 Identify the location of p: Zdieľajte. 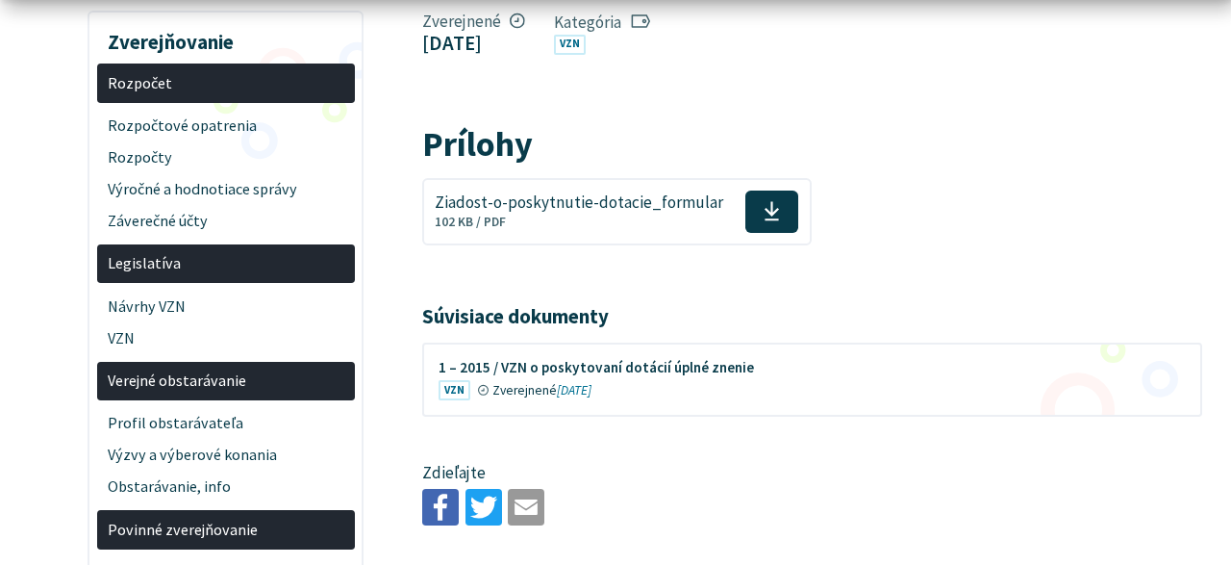
(812, 473).